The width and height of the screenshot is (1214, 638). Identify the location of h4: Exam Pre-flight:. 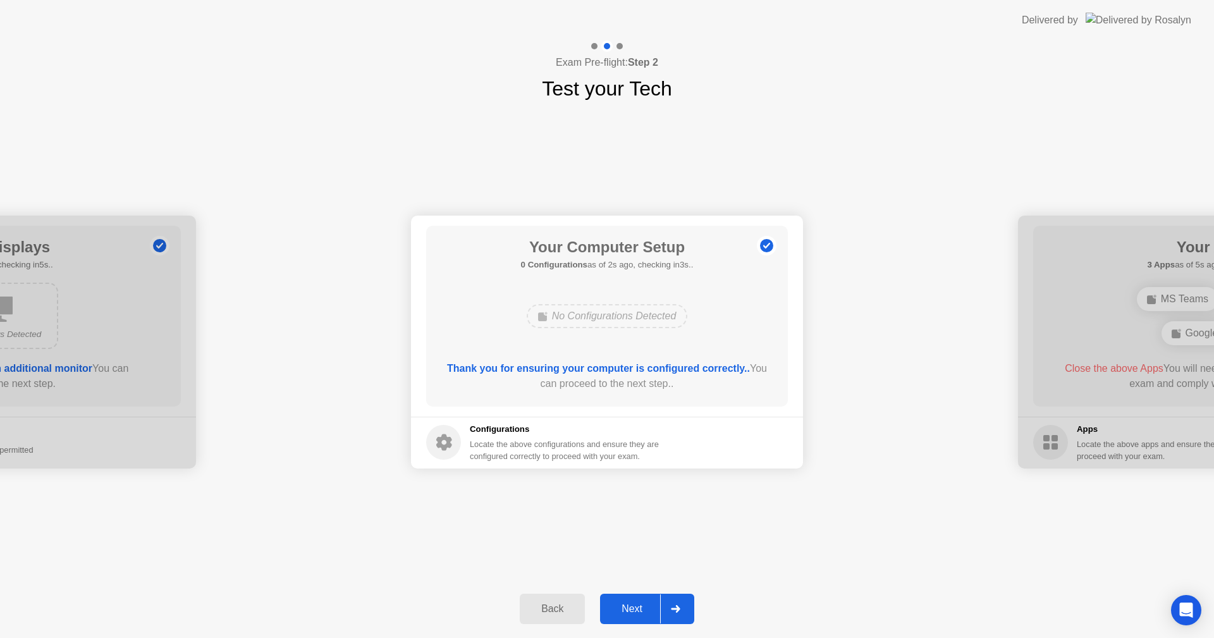
(607, 63).